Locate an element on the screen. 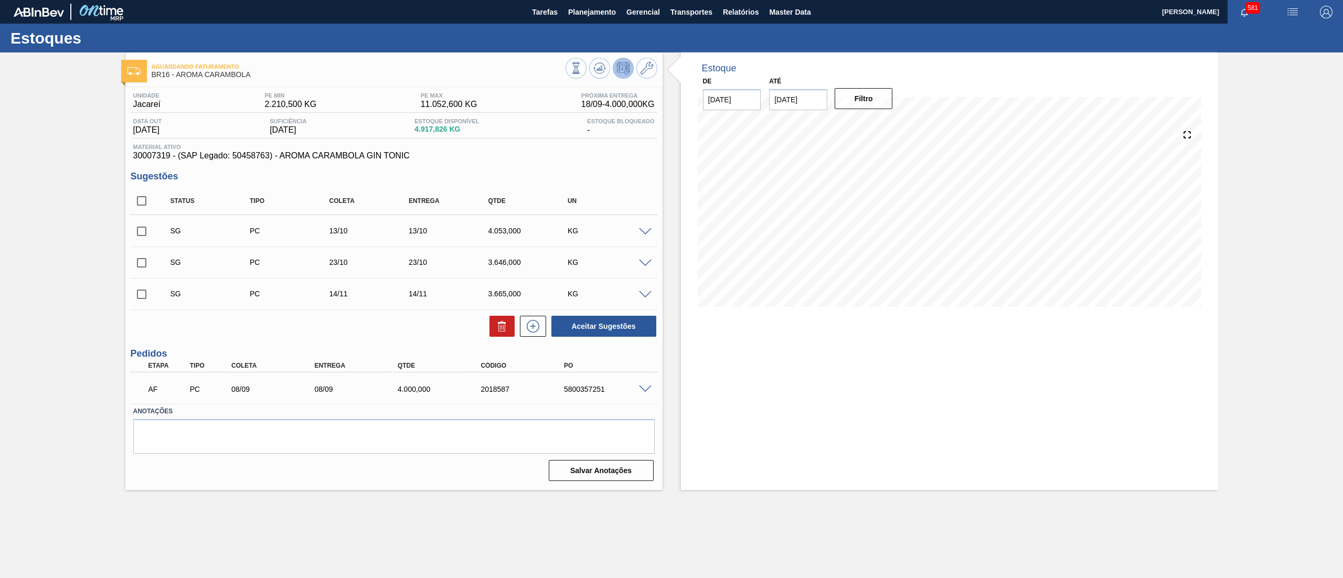 This screenshot has height=578, width=1343. div: Excluir Sugestões is located at coordinates (499, 326).